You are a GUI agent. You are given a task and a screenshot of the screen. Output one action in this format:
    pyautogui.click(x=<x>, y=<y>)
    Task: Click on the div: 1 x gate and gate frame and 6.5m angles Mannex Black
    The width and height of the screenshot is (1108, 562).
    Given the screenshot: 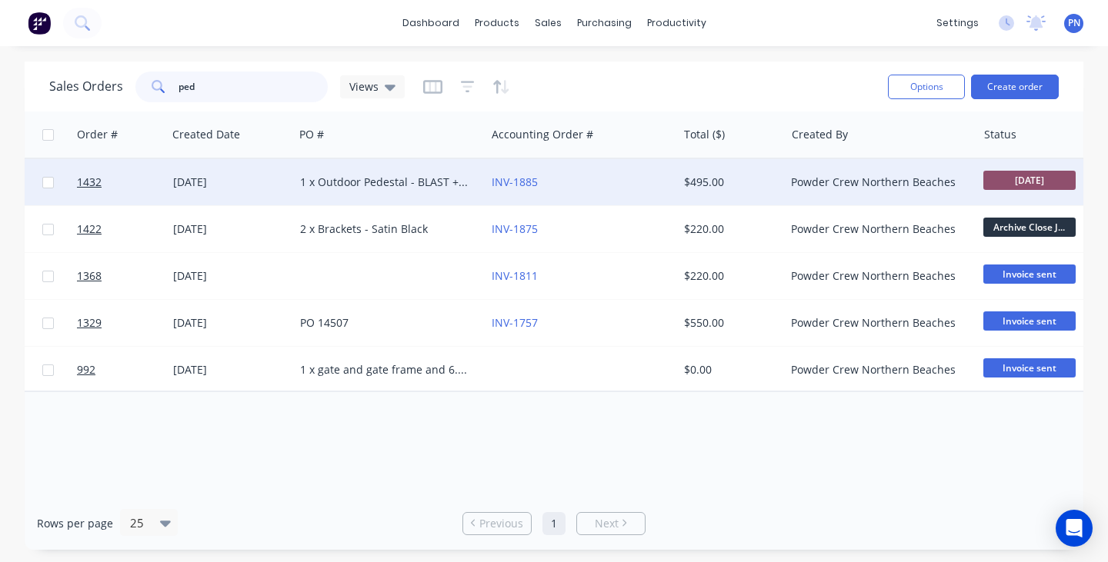 What is the action you would take?
    pyautogui.click(x=385, y=370)
    